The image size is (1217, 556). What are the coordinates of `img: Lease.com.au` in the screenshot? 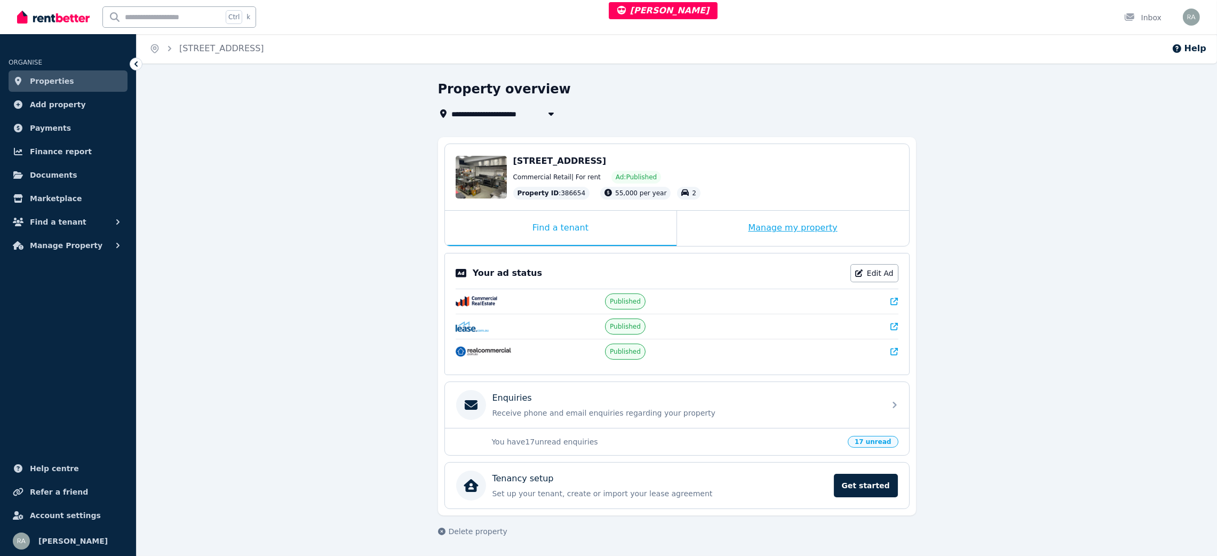 It's located at (472, 326).